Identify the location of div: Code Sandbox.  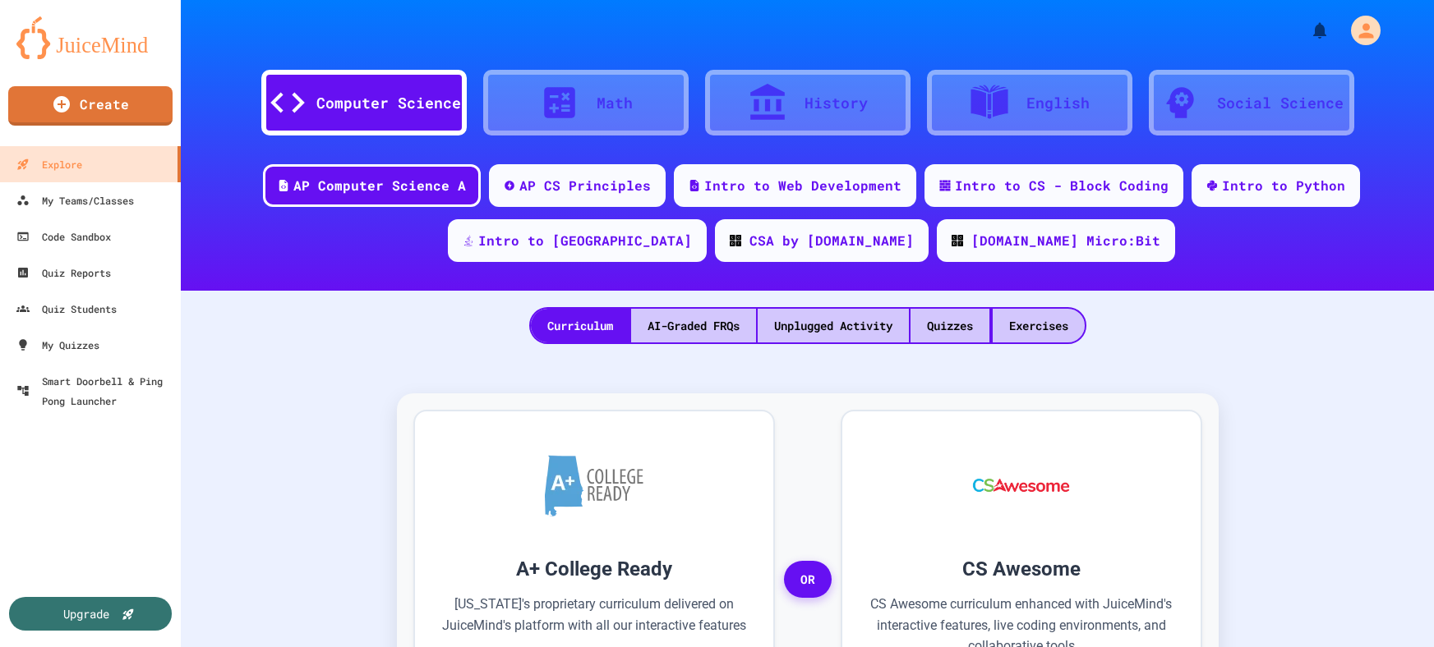
(63, 237).